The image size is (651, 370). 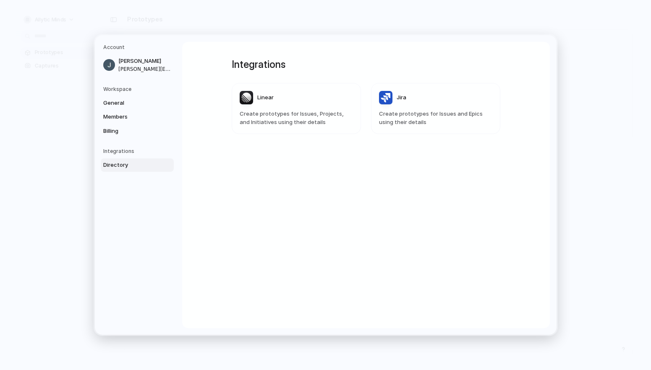 I want to click on span: General, so click(x=130, y=103).